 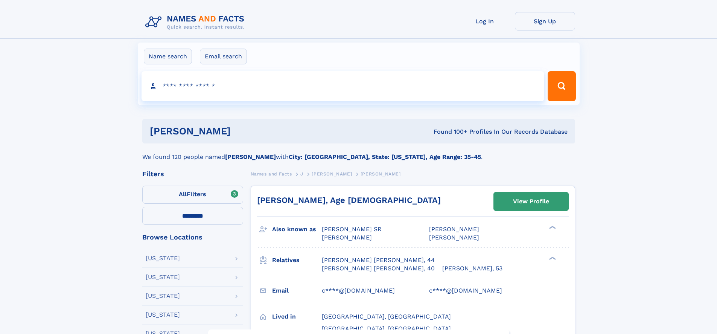 I want to click on h3: Also known as, so click(x=297, y=229).